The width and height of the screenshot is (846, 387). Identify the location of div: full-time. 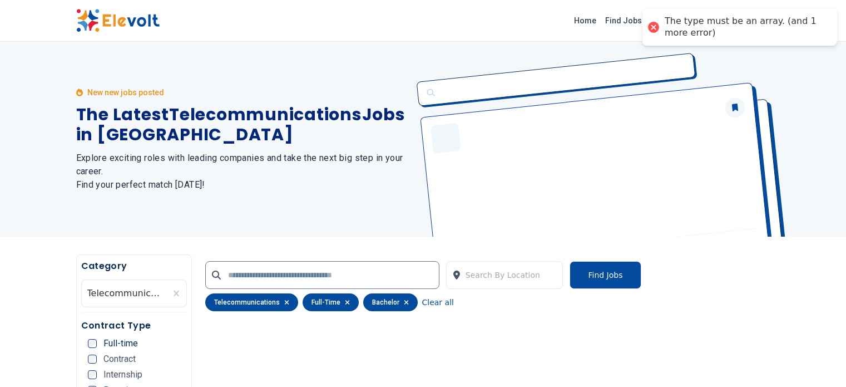
(330, 302).